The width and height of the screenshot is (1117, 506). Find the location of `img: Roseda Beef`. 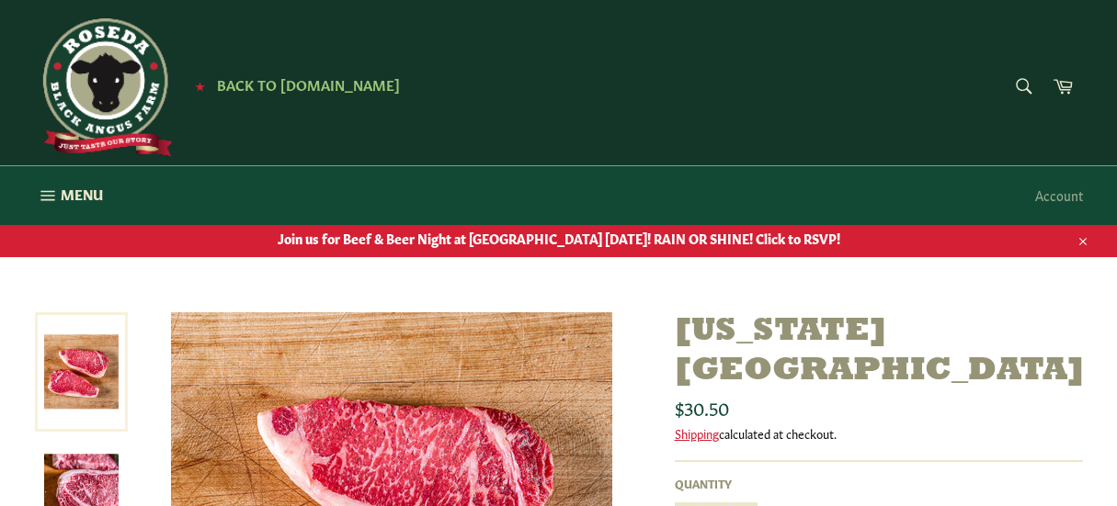

img: Roseda Beef is located at coordinates (104, 87).